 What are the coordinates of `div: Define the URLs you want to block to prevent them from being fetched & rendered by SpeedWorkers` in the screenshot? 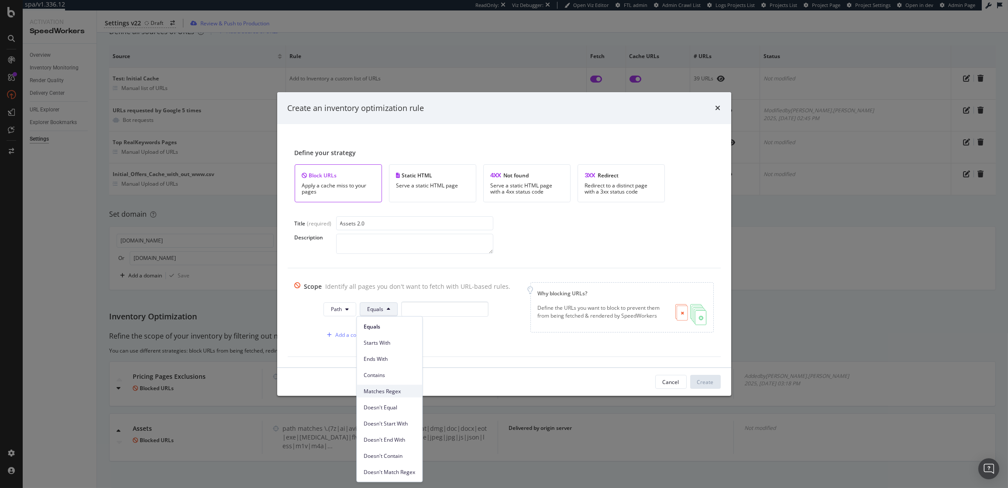 It's located at (603, 315).